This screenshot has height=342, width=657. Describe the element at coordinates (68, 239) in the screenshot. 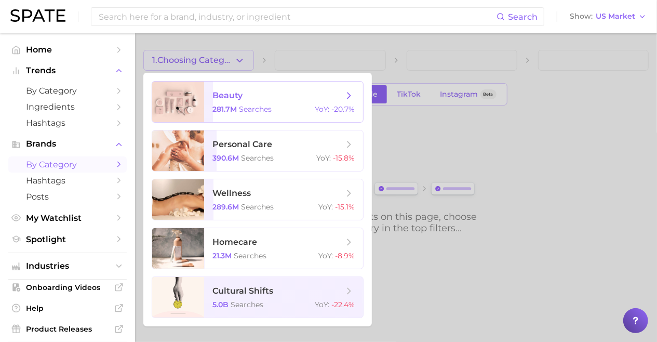

I see `a: Spotlight` at that location.